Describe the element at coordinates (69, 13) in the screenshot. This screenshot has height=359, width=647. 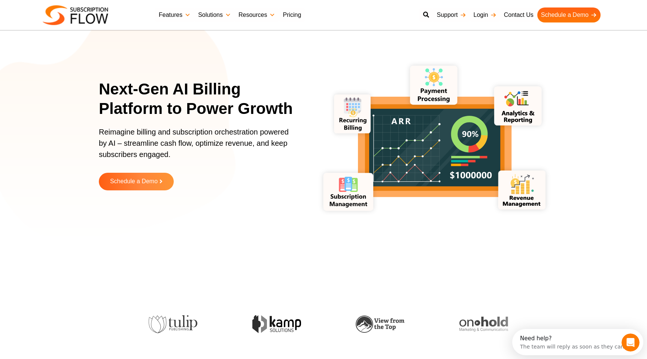
I see `div: Open Intercom Messenger` at that location.